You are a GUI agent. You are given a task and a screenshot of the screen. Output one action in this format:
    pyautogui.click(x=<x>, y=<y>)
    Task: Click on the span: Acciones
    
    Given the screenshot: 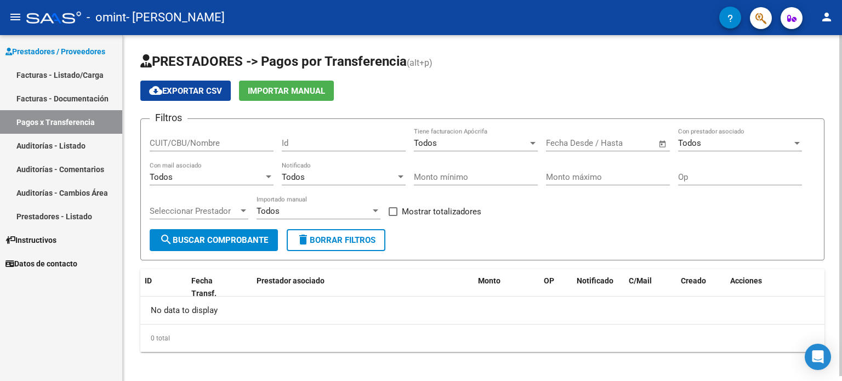 What is the action you would take?
    pyautogui.click(x=746, y=281)
    